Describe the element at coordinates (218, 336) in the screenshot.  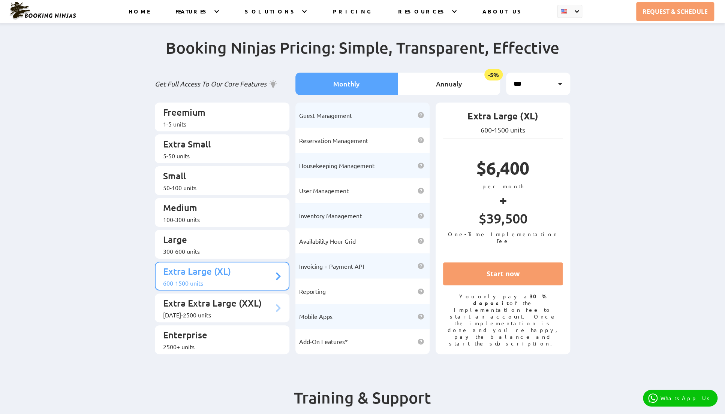
I see `p: Enterprise` at that location.